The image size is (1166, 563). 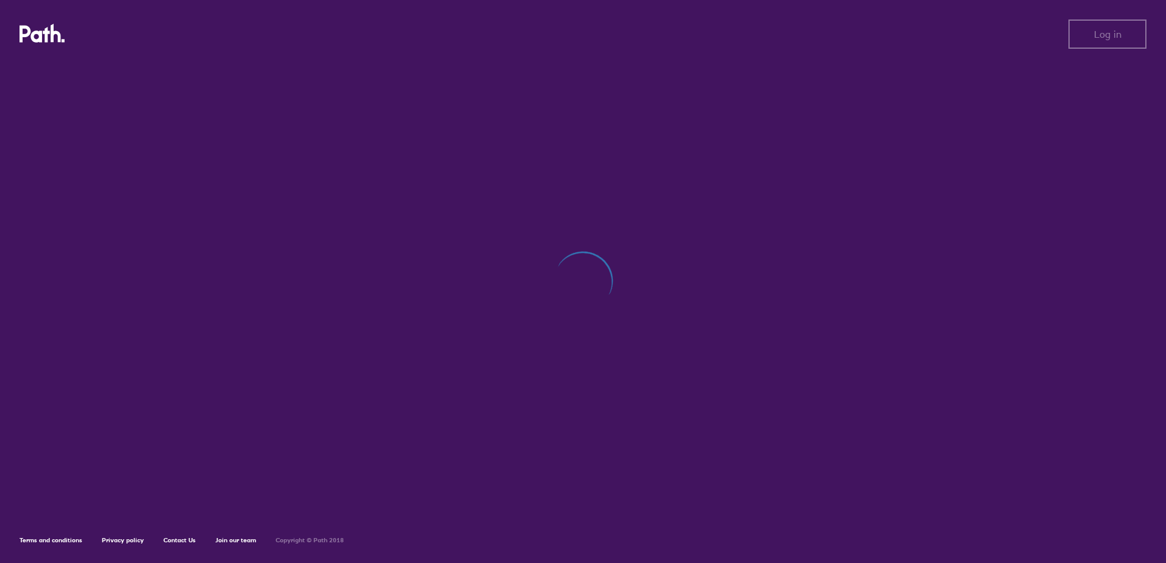 What do you see at coordinates (310, 541) in the screenshot?
I see `h6: Copyright © Path 2018` at bounding box center [310, 541].